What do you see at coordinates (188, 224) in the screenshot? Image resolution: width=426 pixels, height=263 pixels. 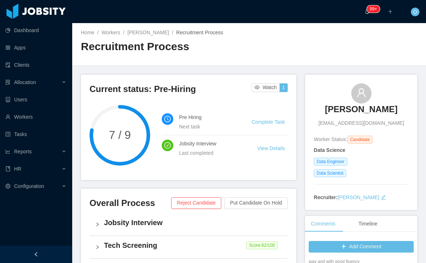 I see `div: icon: rightJobsity Interview` at bounding box center [188, 224].